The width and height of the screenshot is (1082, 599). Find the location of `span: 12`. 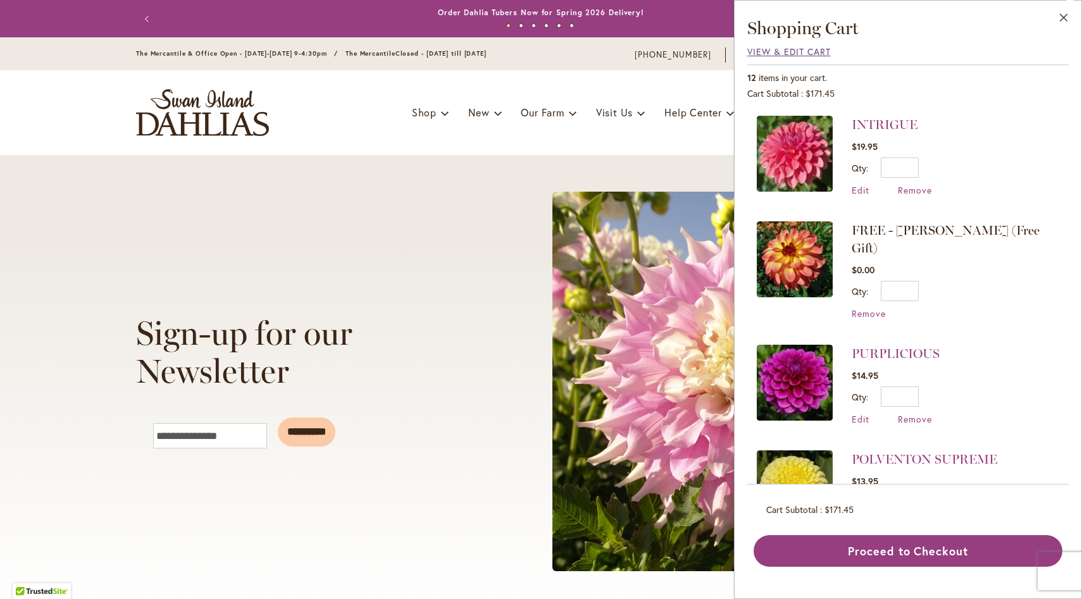

span: 12 is located at coordinates (752, 77).